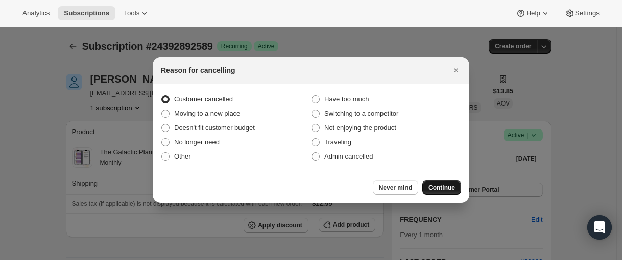  Describe the element at coordinates (198, 70) in the screenshot. I see `h2: Reason for cancelling` at that location.